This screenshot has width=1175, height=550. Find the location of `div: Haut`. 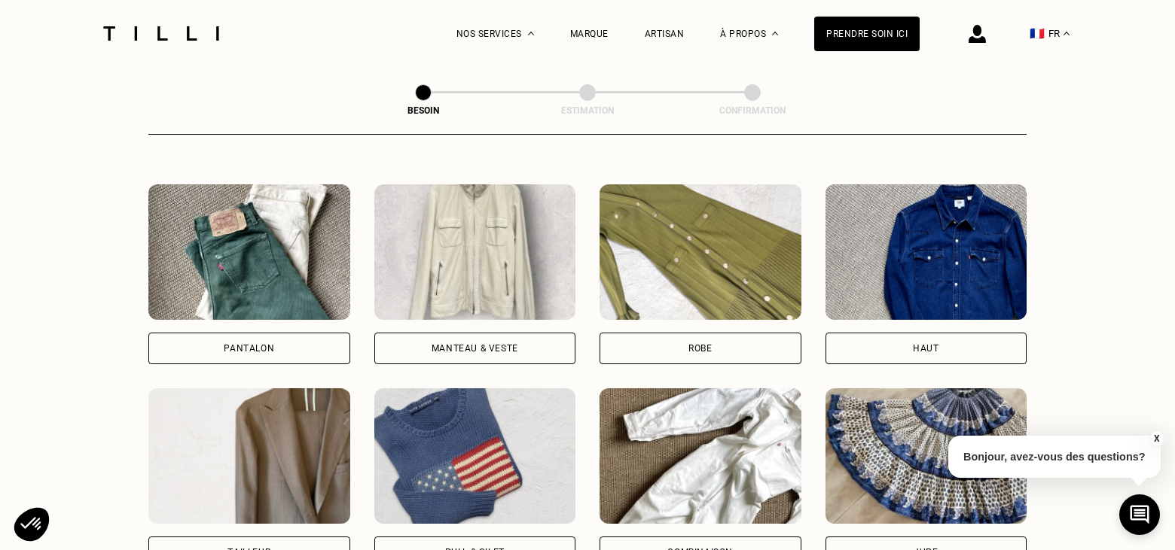

div: Haut is located at coordinates (925, 349).